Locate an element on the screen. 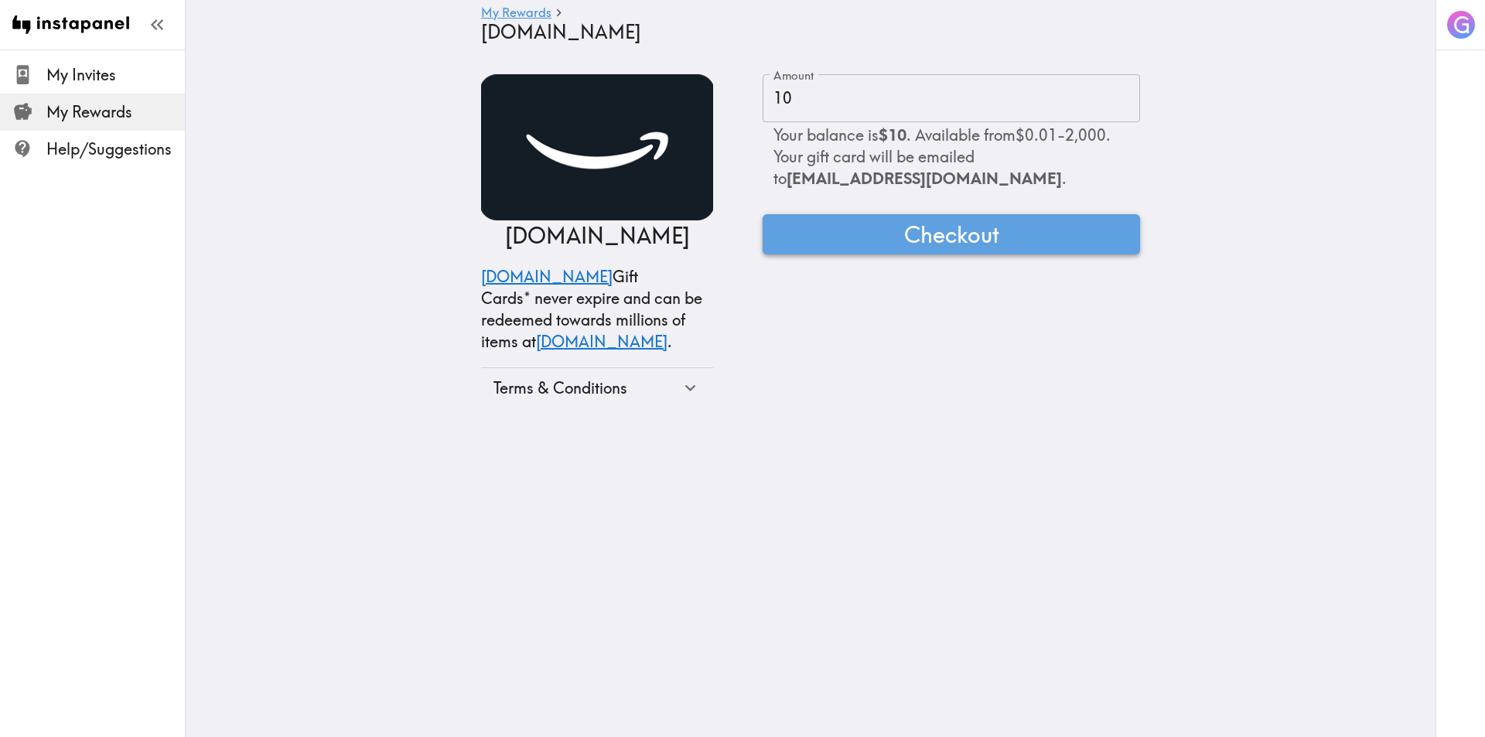  button: G is located at coordinates (1461, 25).